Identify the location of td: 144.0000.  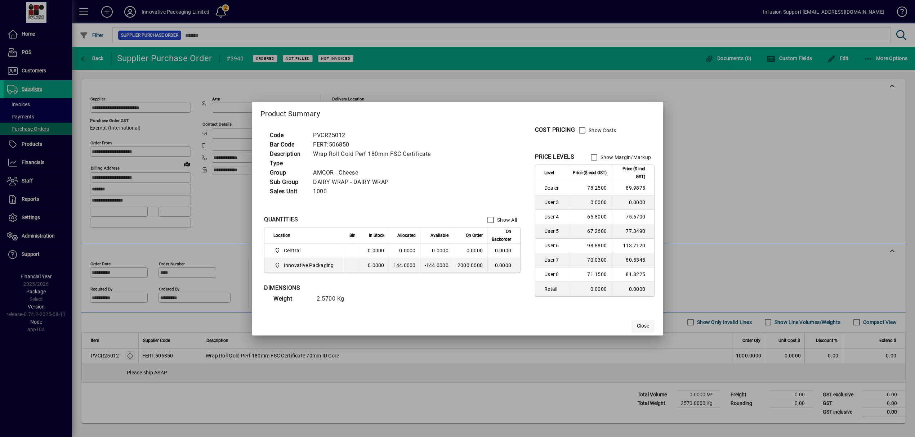
(404, 265).